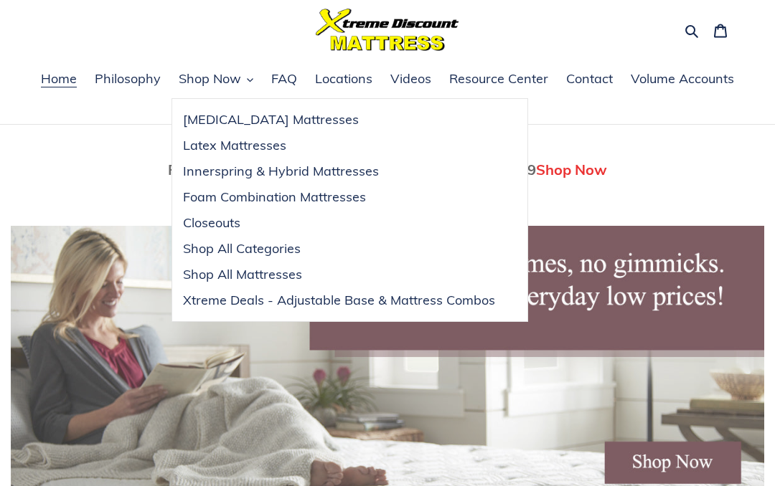  What do you see at coordinates (410, 79) in the screenshot?
I see `span: Videos` at bounding box center [410, 79].